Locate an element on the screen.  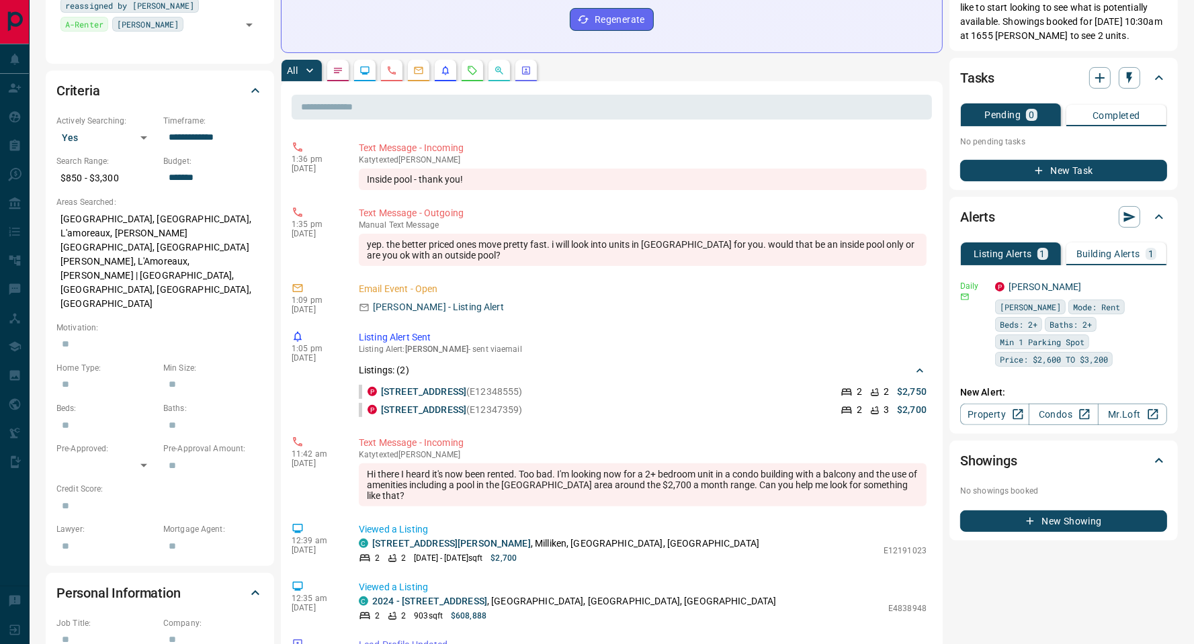
p: Email Event - Open is located at coordinates (642, 289).